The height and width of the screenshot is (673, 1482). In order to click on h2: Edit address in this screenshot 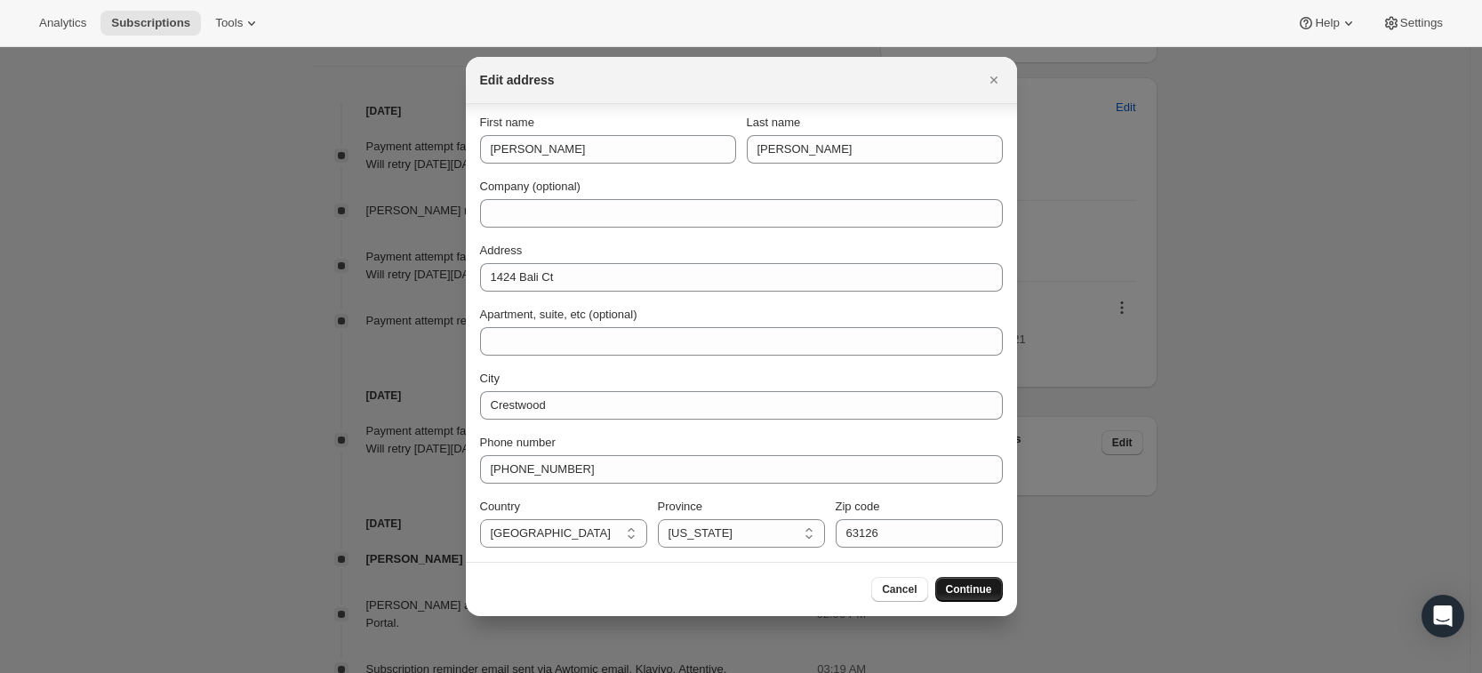, I will do `click(517, 80)`.